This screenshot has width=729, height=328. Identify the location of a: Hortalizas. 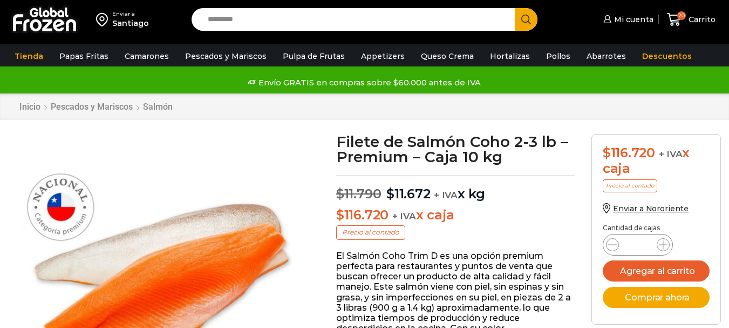
(510, 56).